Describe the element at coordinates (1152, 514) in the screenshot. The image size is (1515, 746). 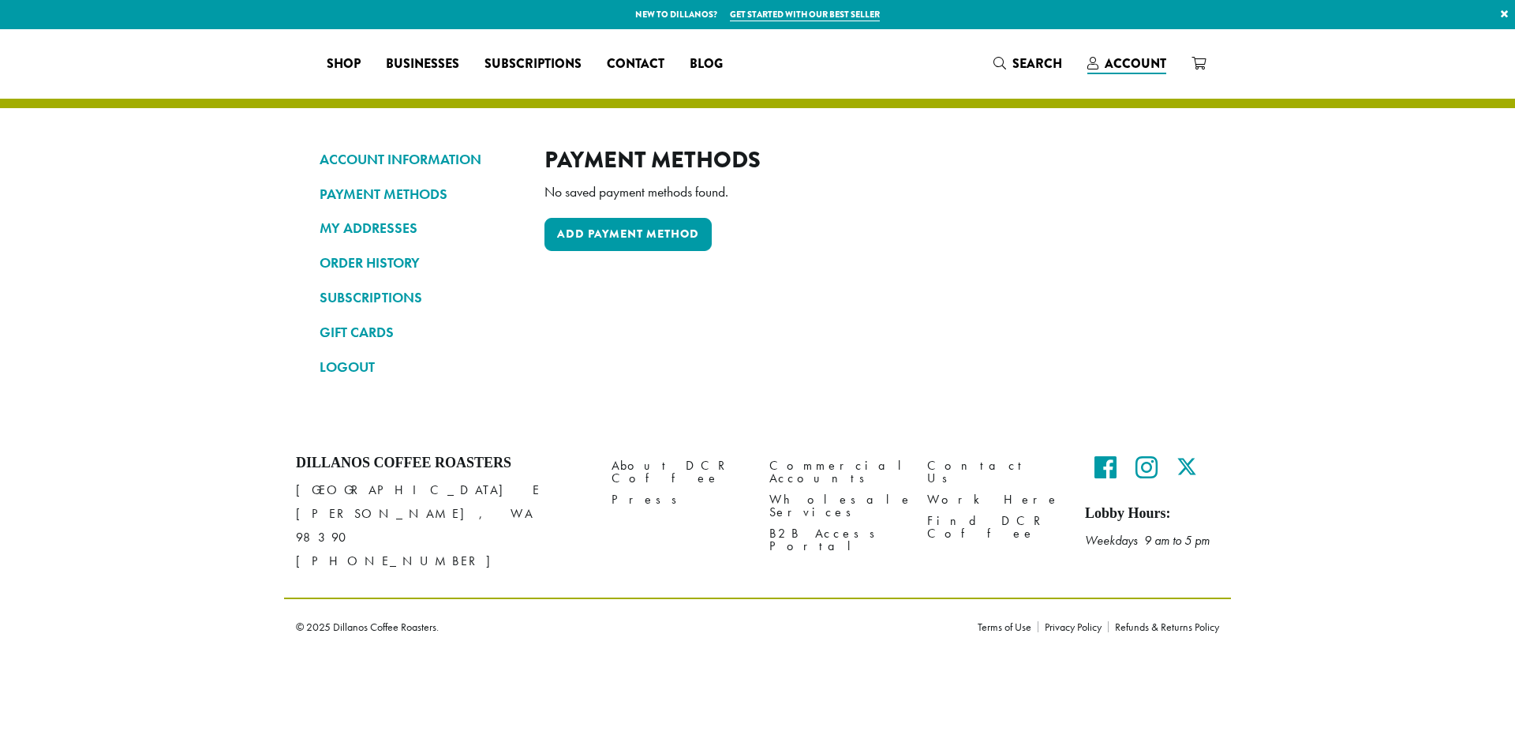
I see `h5: Lobby Hours:` at that location.